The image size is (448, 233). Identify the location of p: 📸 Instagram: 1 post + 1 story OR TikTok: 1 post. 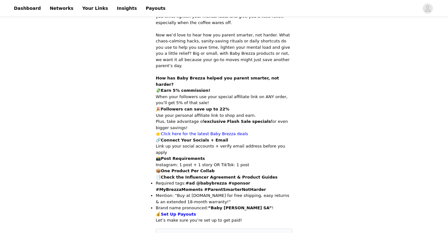
(224, 161).